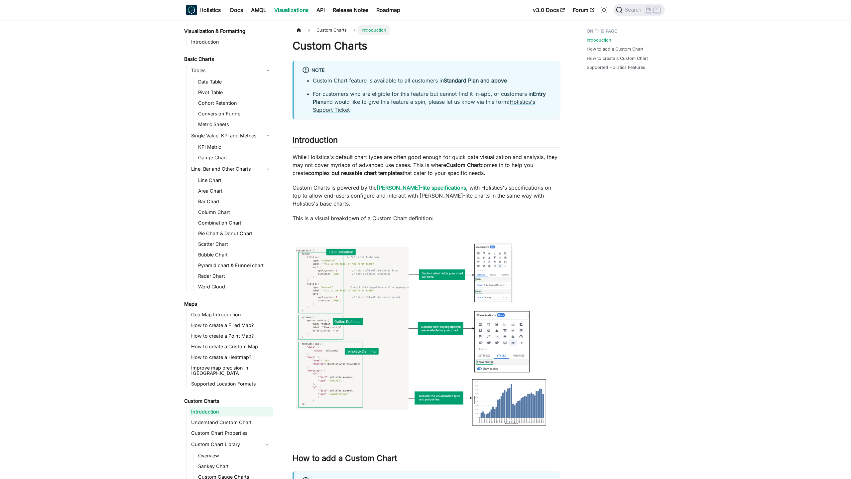 The image size is (851, 479). Describe the element at coordinates (235, 287) in the screenshot. I see `a: Word Cloud` at that location.